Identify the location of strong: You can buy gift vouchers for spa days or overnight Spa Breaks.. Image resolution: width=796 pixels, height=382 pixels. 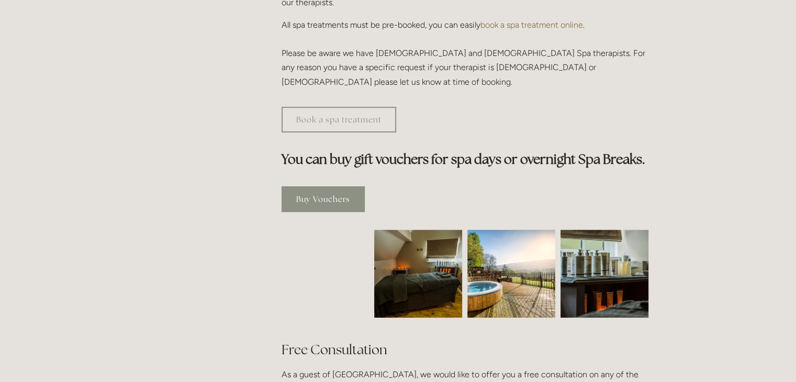
(463, 159).